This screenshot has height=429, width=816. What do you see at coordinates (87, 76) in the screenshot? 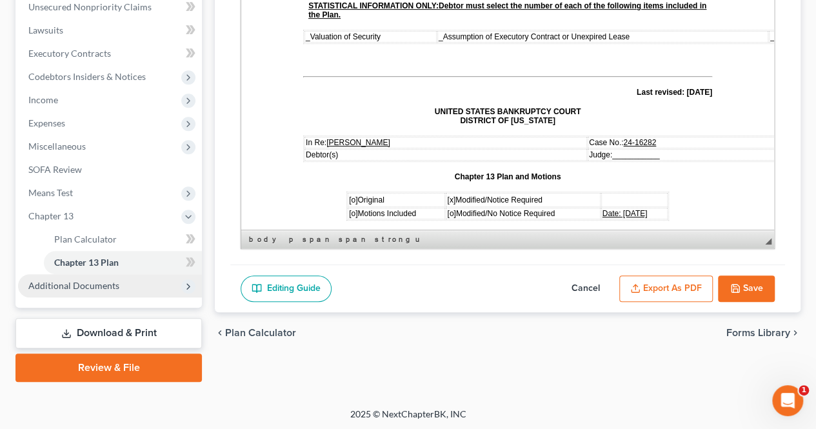
I see `span: Codebtors Insiders & Notices` at bounding box center [87, 76].